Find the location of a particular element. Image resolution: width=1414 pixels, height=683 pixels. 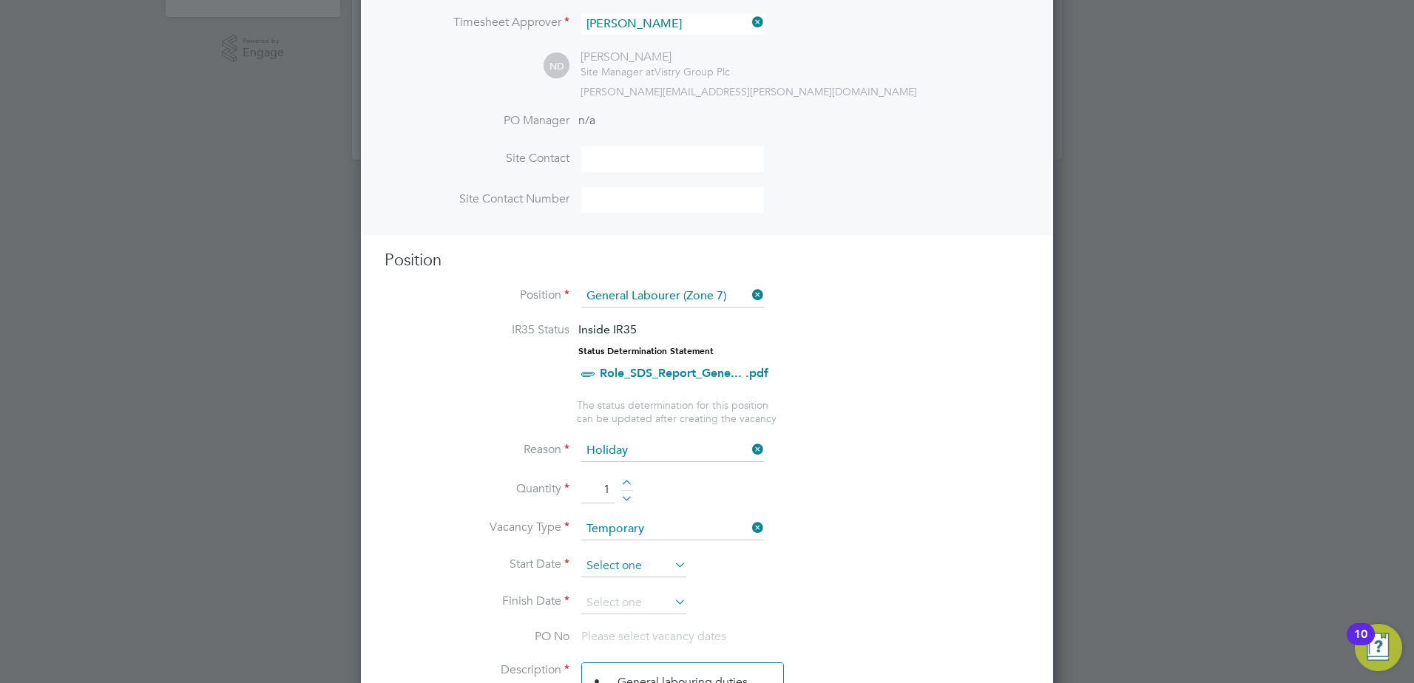

span: n/a is located at coordinates (586, 121).